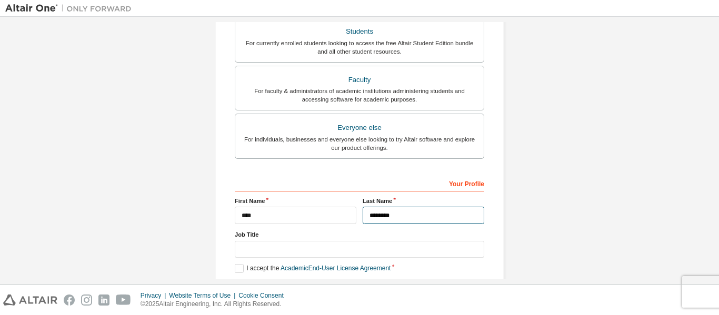  What do you see at coordinates (360, 144) in the screenshot?
I see `div: For individuals, businesses and everyone else looking to try Altair software and explore our prod...` at bounding box center [360, 144].